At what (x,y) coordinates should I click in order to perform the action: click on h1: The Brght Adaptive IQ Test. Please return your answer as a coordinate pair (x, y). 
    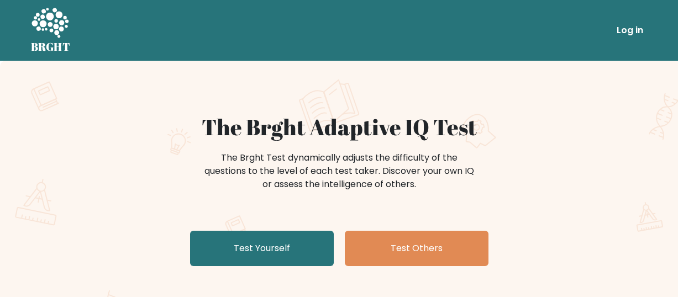
    Looking at the image, I should click on (339, 127).